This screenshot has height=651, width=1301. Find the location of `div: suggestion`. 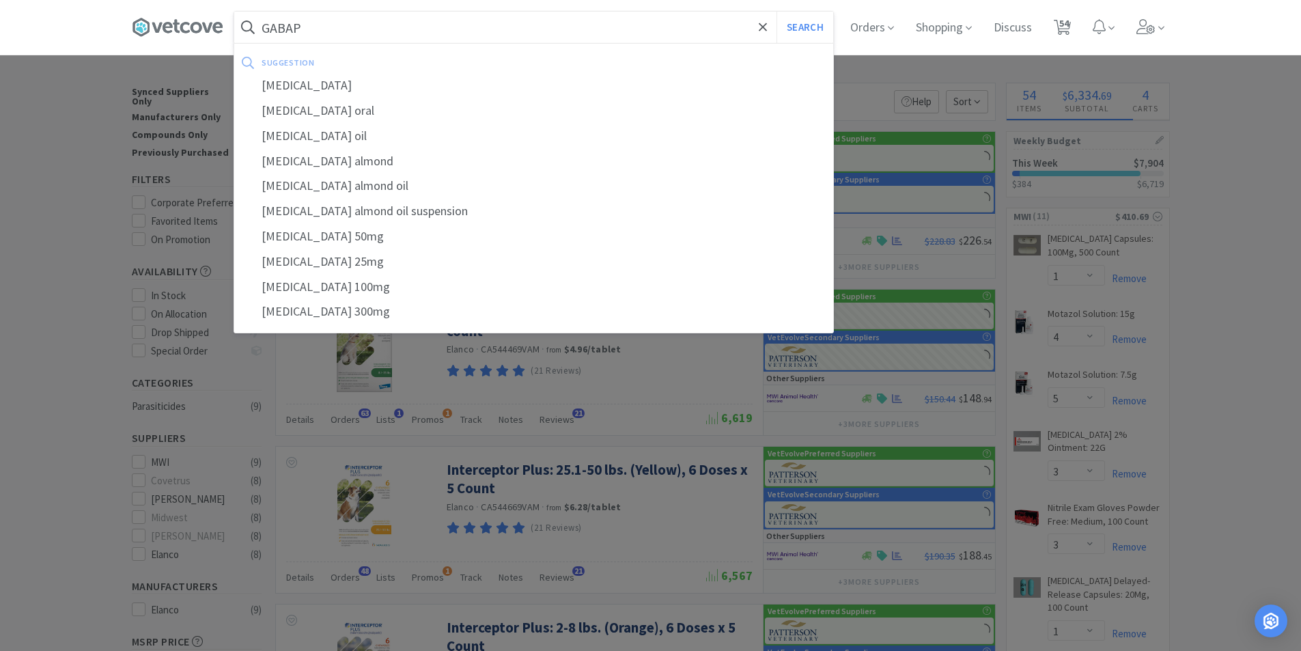

div: suggestion is located at coordinates (415, 62).